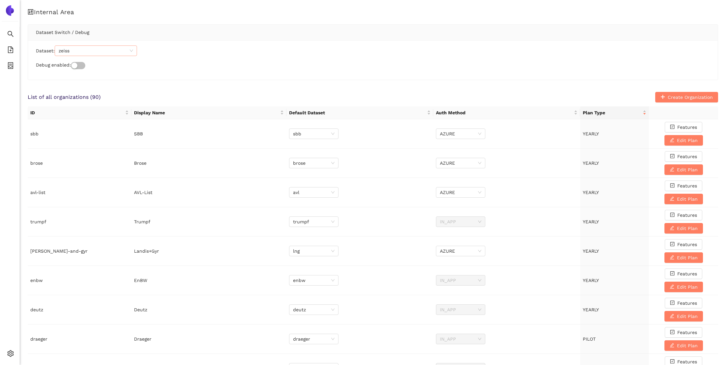 The width and height of the screenshot is (726, 365). I want to click on td: enbw, so click(79, 280).